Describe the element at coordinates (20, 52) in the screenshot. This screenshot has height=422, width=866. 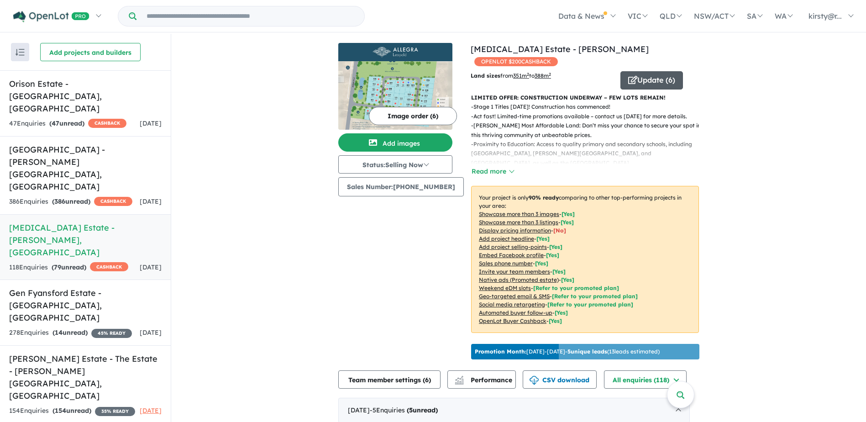
I see `img: sort.svg` at that location.